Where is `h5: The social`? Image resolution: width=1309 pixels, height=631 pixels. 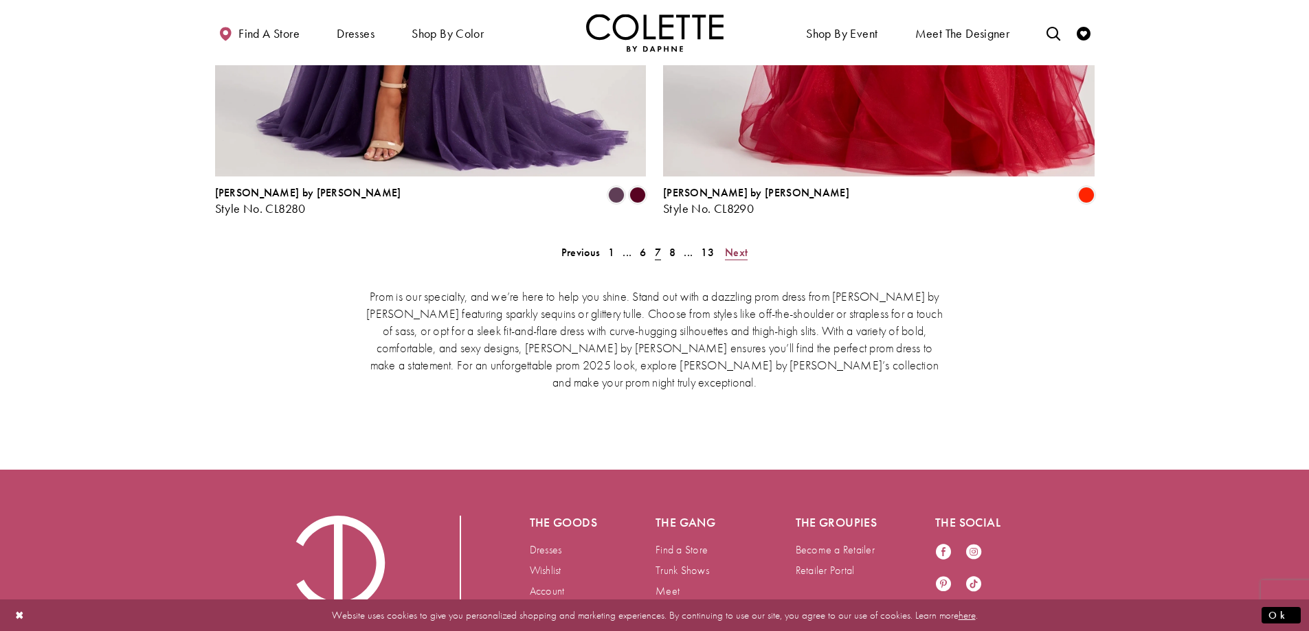
h5: The social is located at coordinates (978, 523).